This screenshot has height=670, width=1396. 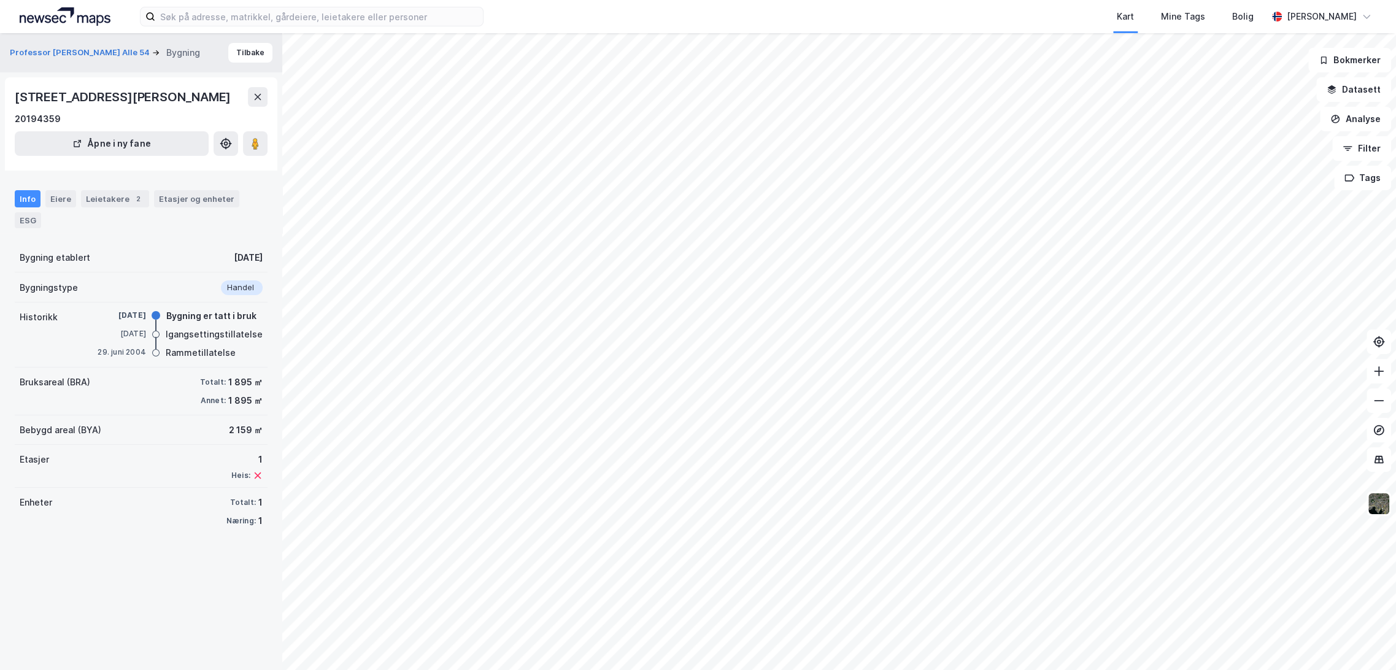 What do you see at coordinates (115, 199) in the screenshot?
I see `div: Leietakere` at bounding box center [115, 199].